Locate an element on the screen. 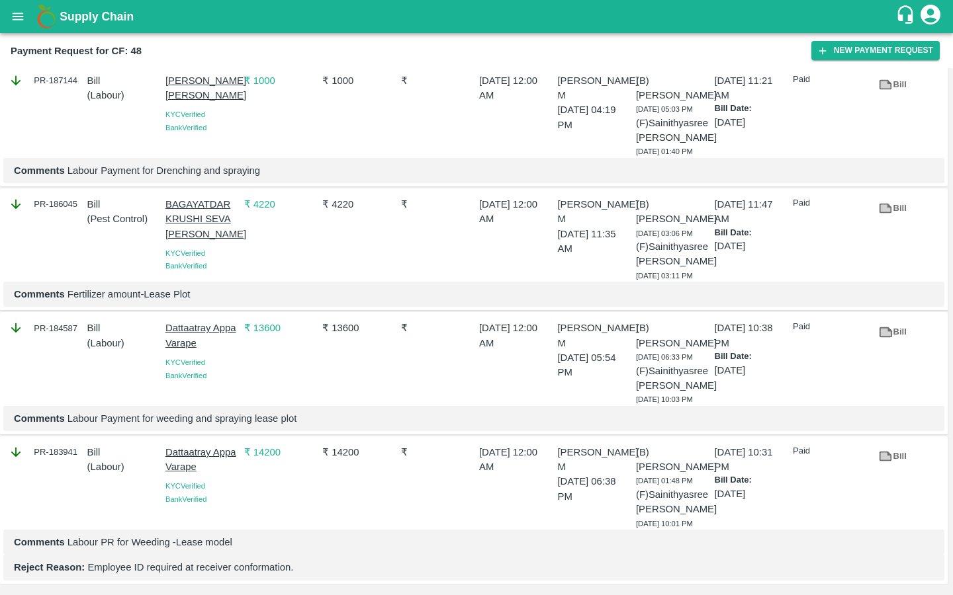 This screenshot has height=595, width=953. b: Supply Chain is located at coordinates (97, 17).